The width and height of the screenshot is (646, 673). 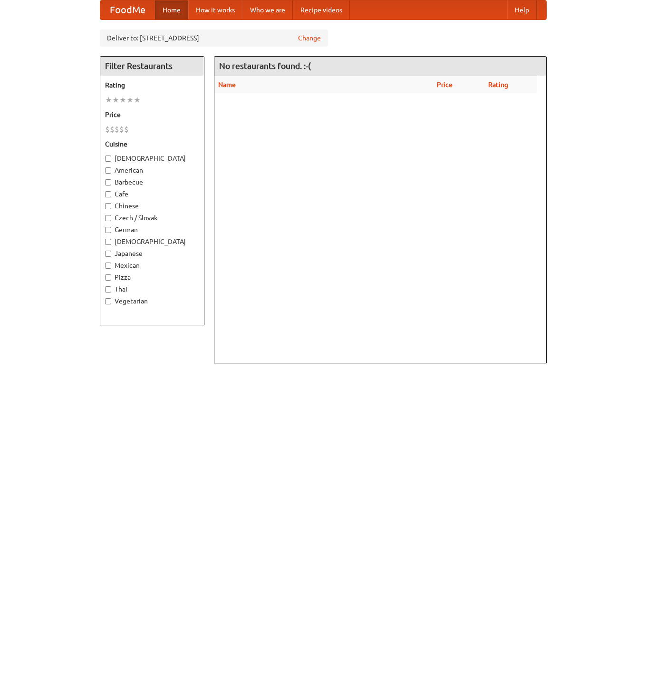 I want to click on h5: Price, so click(x=152, y=115).